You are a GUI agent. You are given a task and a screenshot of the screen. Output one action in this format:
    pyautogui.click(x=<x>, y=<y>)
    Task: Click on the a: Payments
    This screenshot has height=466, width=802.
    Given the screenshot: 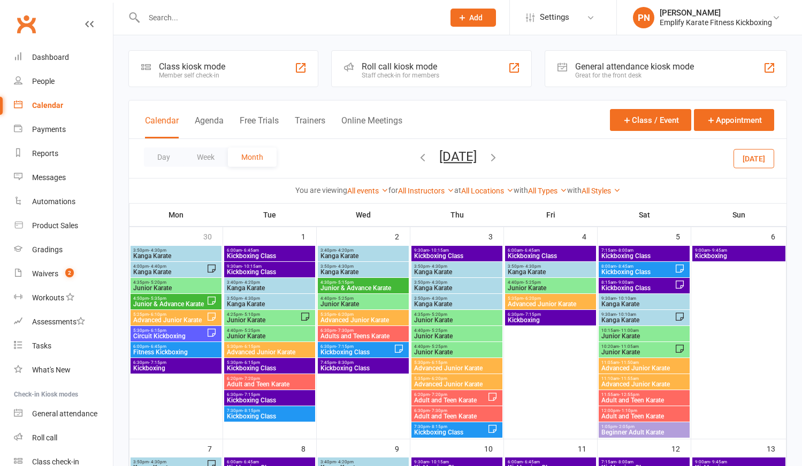 What is the action you would take?
    pyautogui.click(x=63, y=129)
    